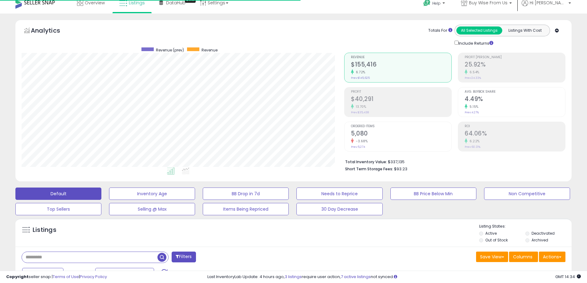 This screenshot has height=283, width=587. Describe the element at coordinates (360, 112) in the screenshot. I see `small: Prev: $35,438` at that location.